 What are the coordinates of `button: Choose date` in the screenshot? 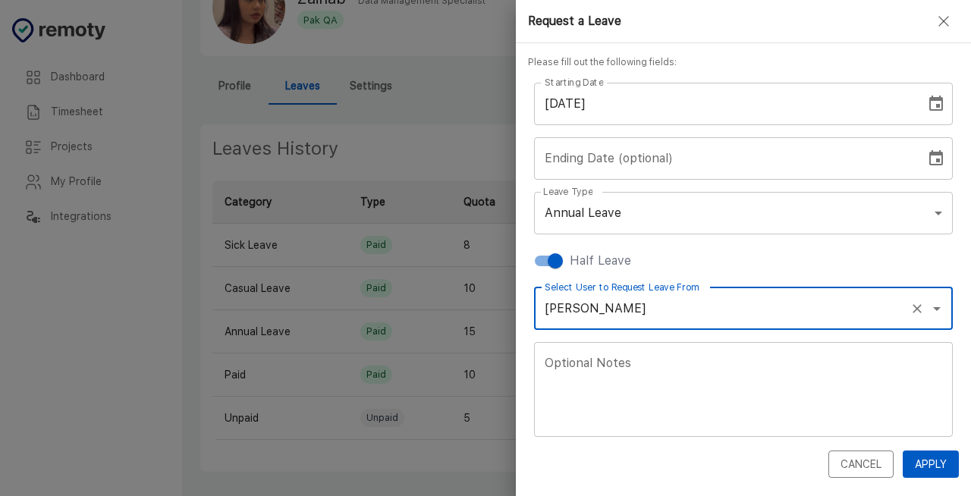 It's located at (936, 159).